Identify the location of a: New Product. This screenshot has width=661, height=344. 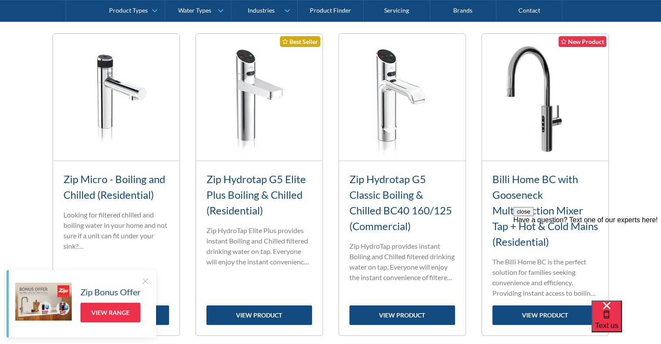
(545, 97).